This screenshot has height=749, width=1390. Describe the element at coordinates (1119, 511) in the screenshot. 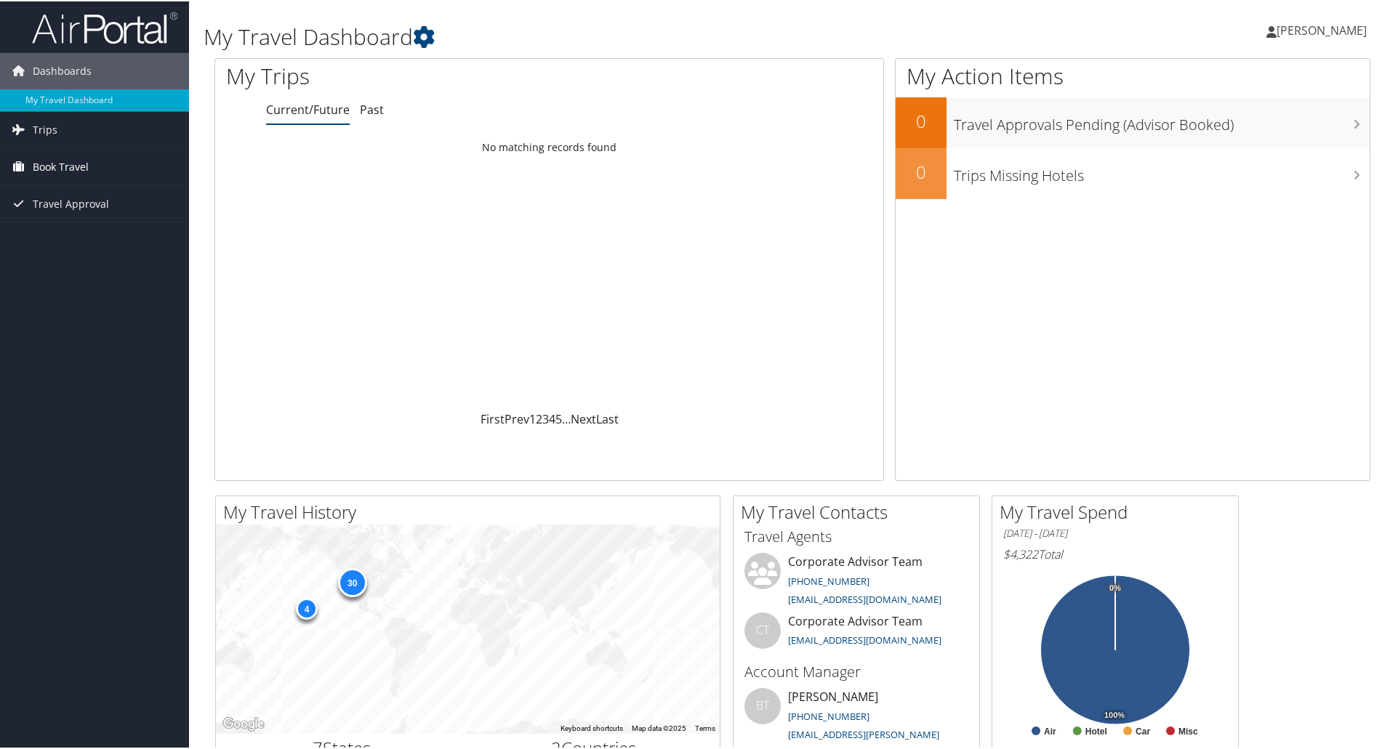

I see `h2: My Travel Spend` at that location.